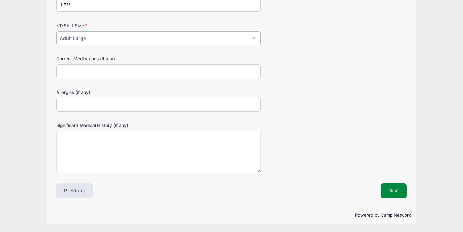 This screenshot has height=232, width=463. What do you see at coordinates (74, 191) in the screenshot?
I see `button: Previous` at bounding box center [74, 191].